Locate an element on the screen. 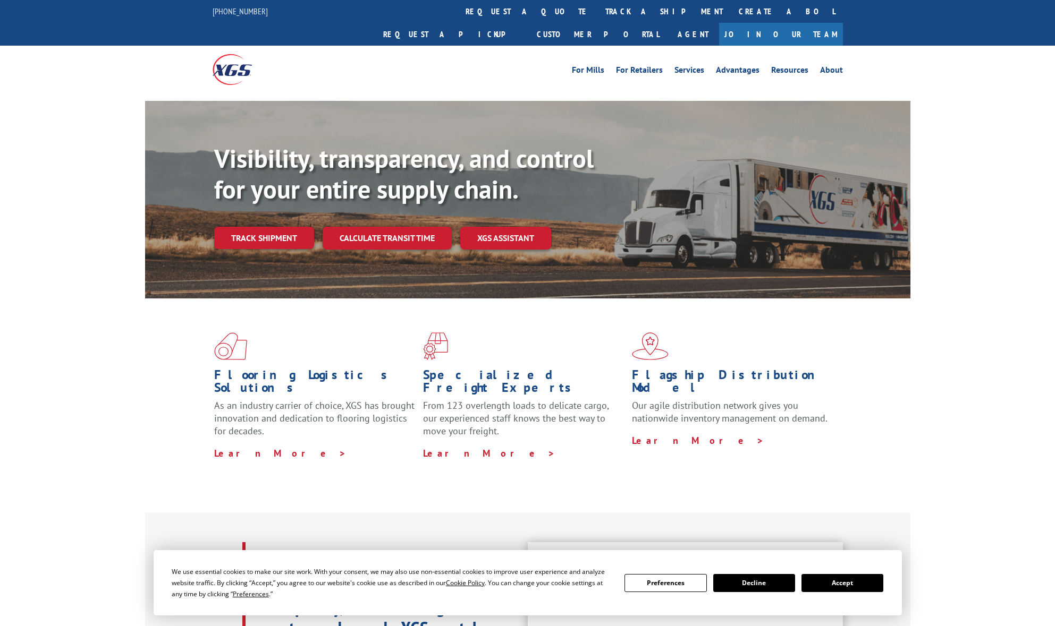  a: Join Our Team is located at coordinates (781, 34).